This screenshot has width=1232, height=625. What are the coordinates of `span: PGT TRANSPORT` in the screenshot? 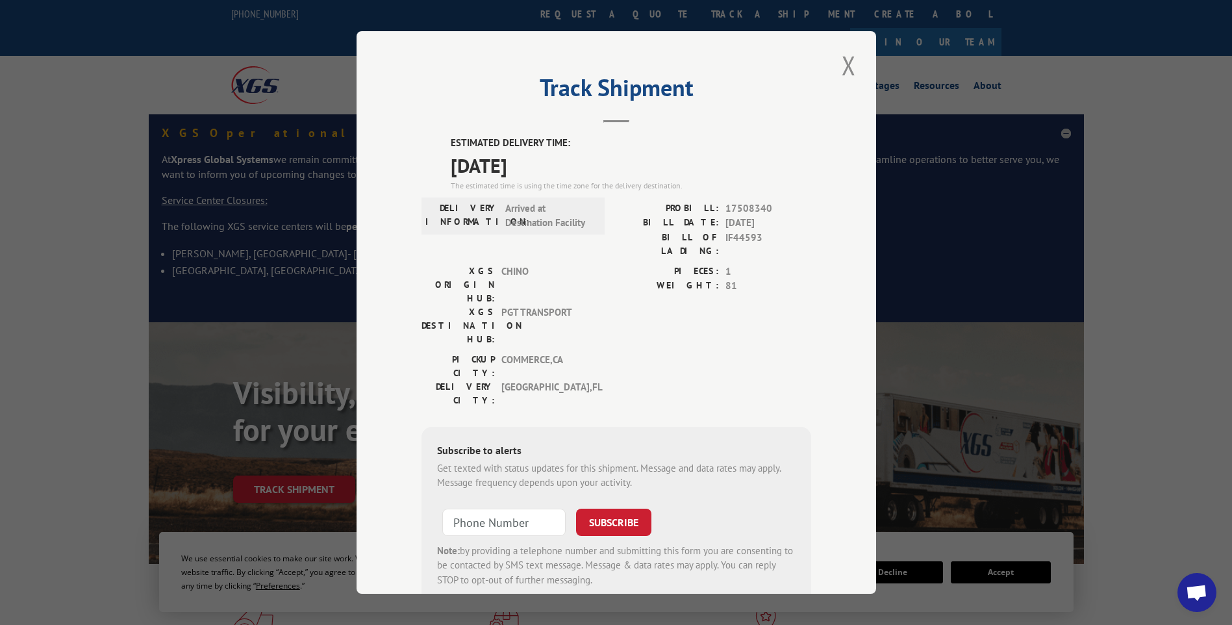 It's located at (545, 325).